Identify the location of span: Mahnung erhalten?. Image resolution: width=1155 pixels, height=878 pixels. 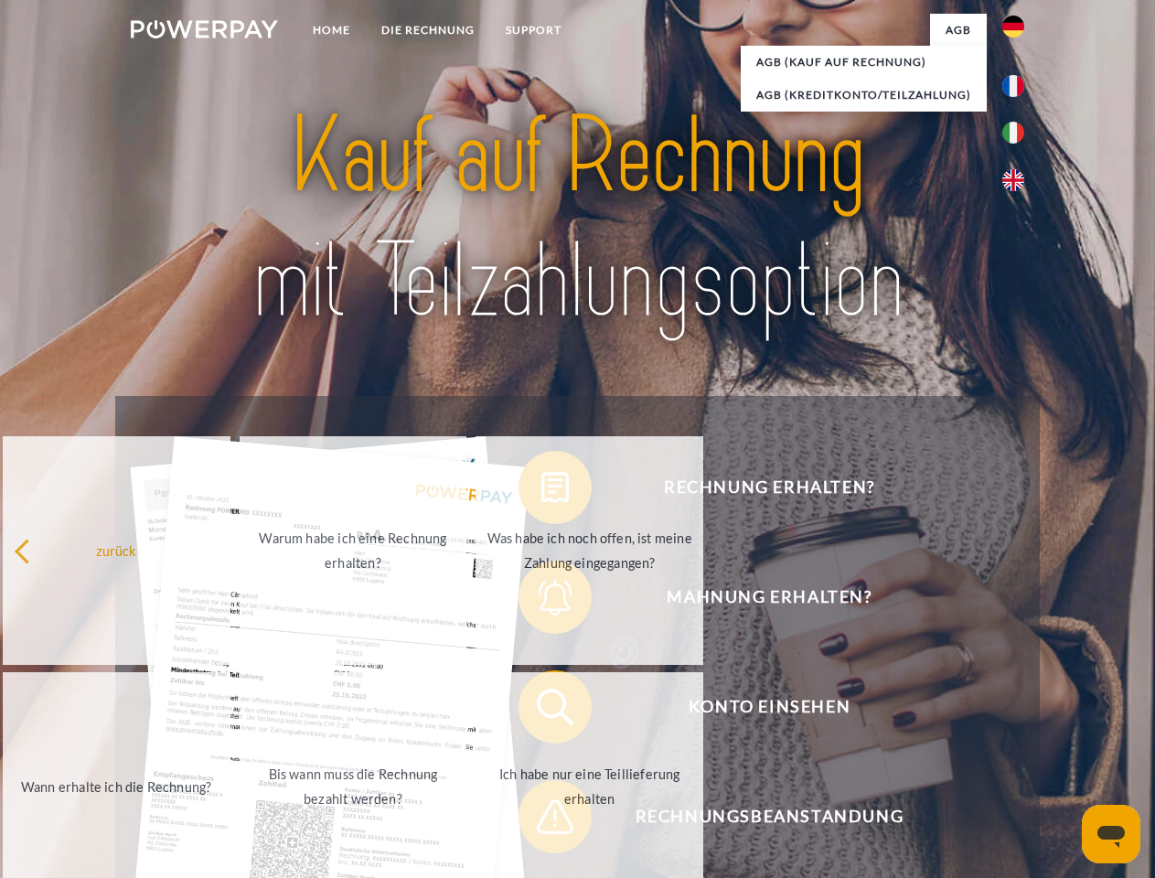
(769, 597).